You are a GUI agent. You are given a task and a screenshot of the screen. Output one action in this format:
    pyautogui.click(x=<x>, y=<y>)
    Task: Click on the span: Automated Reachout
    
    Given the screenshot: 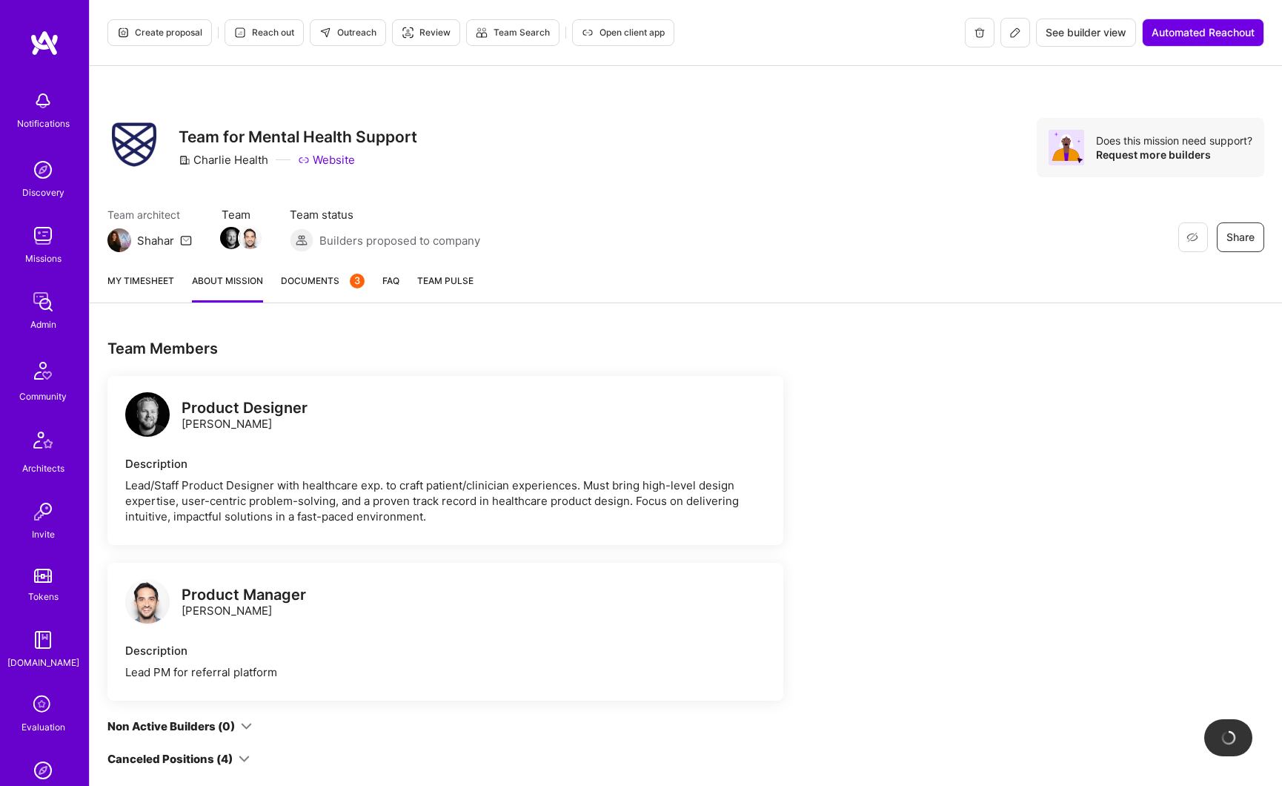 What is the action you would take?
    pyautogui.click(x=1203, y=33)
    